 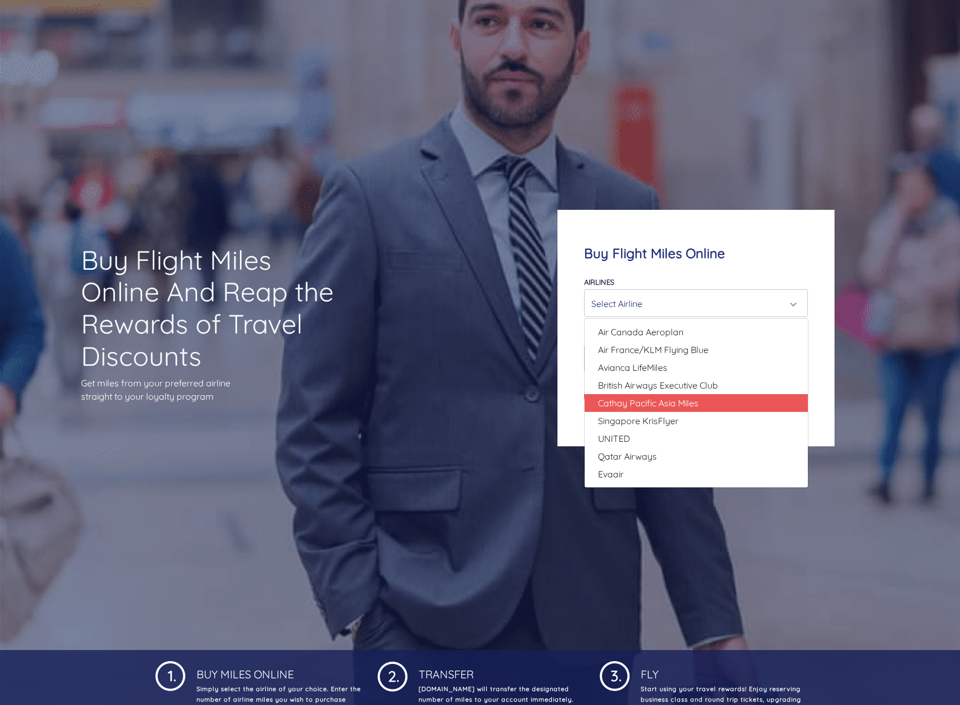 What do you see at coordinates (611, 474) in the screenshot?
I see `span: Evaair` at bounding box center [611, 474].